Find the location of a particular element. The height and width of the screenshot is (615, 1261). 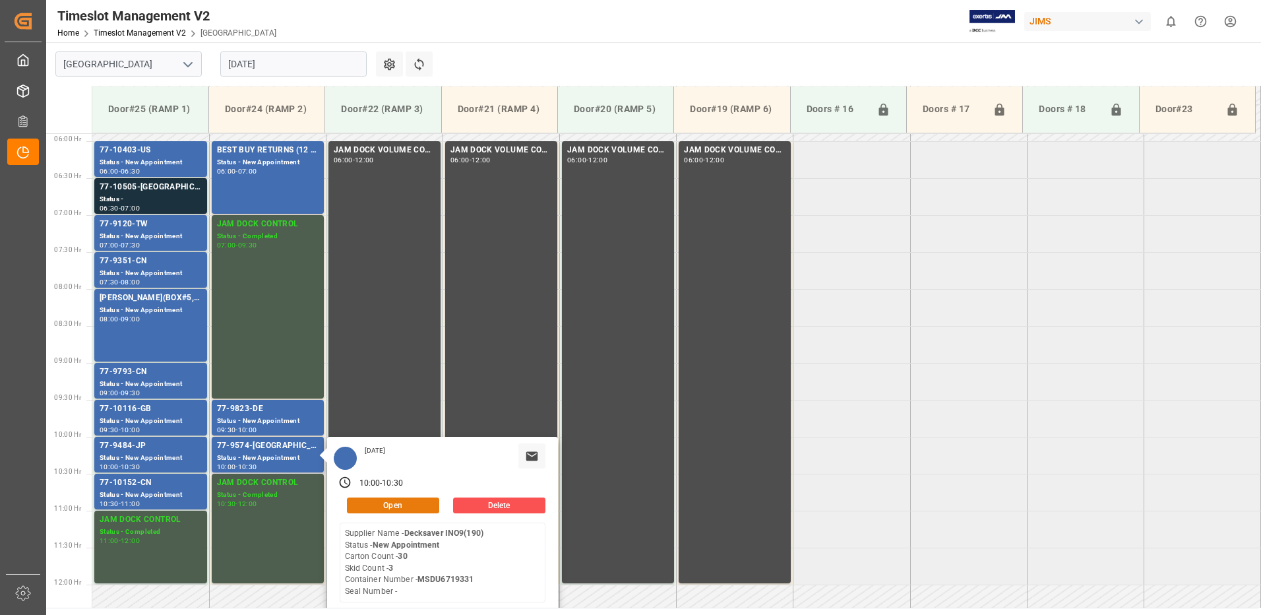

div: JIMS is located at coordinates (1088, 21).